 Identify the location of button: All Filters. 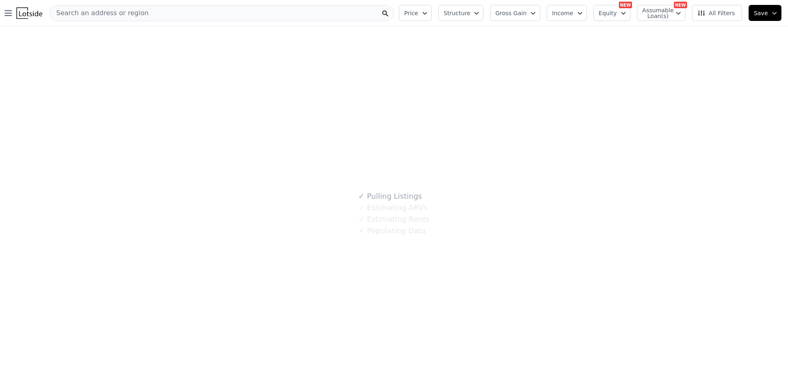
(717, 13).